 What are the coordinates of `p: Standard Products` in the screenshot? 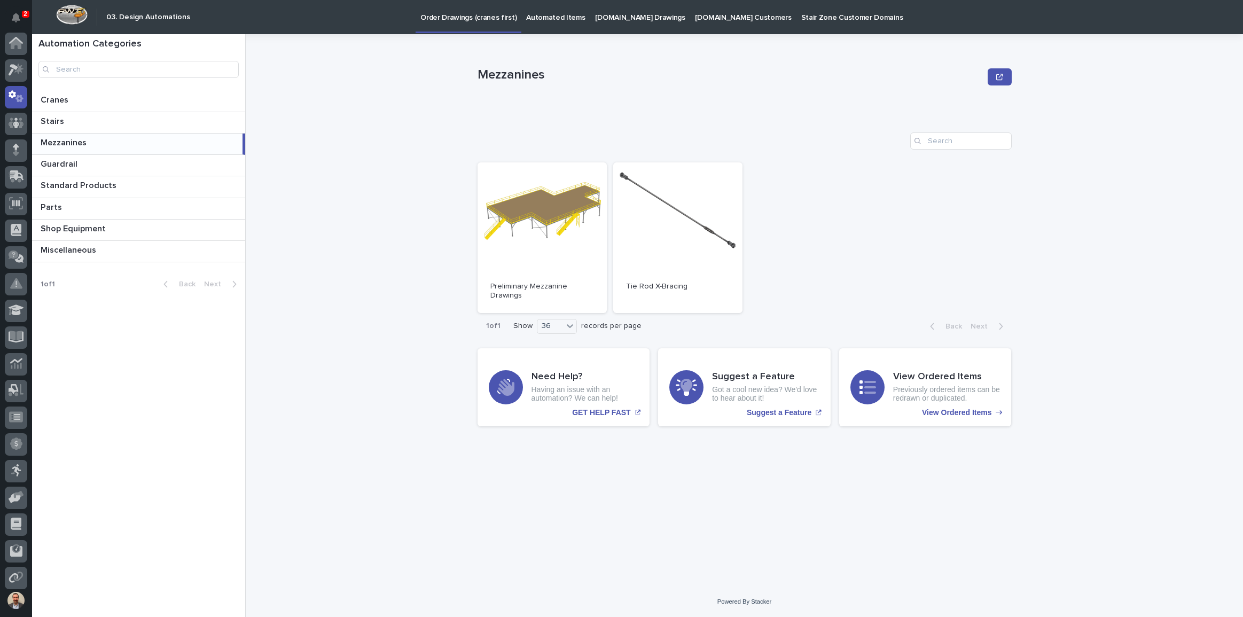 It's located at (80, 184).